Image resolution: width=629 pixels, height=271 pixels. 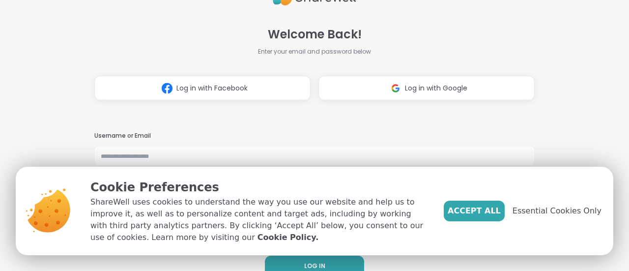 What do you see at coordinates (314, 136) in the screenshot?
I see `h3: Username or Email` at bounding box center [314, 136].